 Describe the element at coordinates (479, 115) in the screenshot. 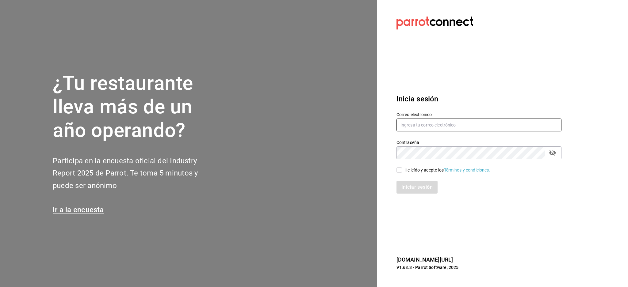

I see `label: Correo electrónico` at that location.